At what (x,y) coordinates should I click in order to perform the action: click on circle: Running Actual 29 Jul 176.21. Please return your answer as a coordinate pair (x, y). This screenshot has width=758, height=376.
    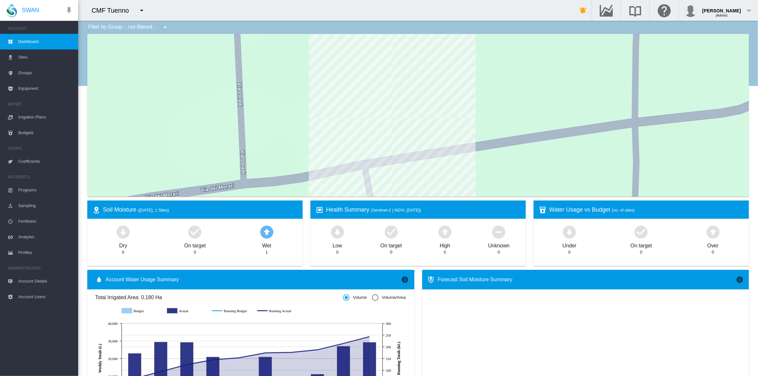
    Looking at the image, I should click on (291, 353).